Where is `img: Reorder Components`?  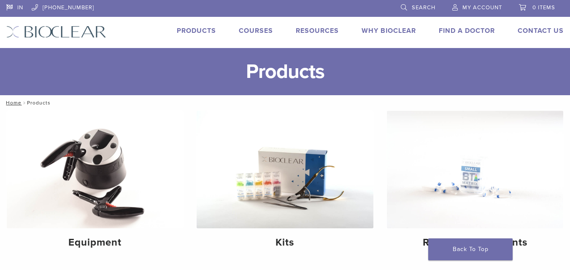
img: Reorder Components is located at coordinates (475, 170).